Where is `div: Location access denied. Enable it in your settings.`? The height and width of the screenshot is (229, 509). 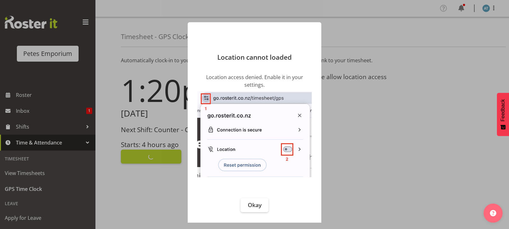
div: Location access denied. Enable it in your settings. is located at coordinates (255, 126).